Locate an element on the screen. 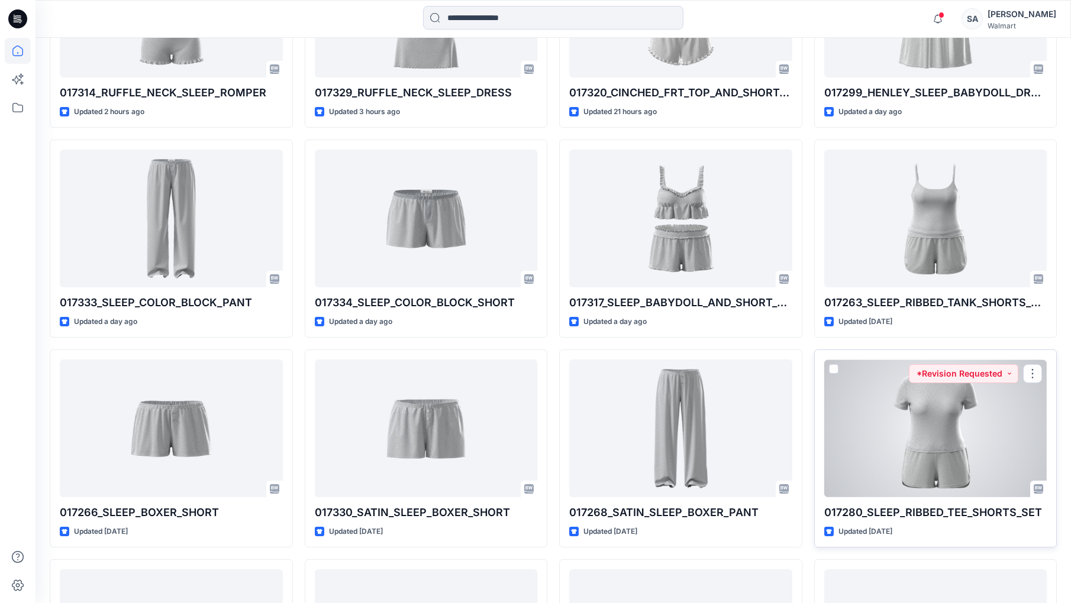 The width and height of the screenshot is (1071, 603). p: 017334_SLEEP_COLOR_BLOCK_SHORT is located at coordinates (426, 303).